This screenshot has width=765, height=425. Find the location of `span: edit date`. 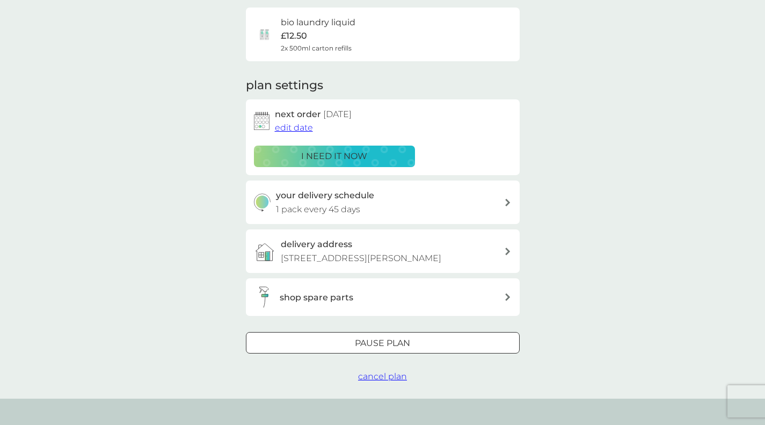

span: edit date is located at coordinates (294, 127).